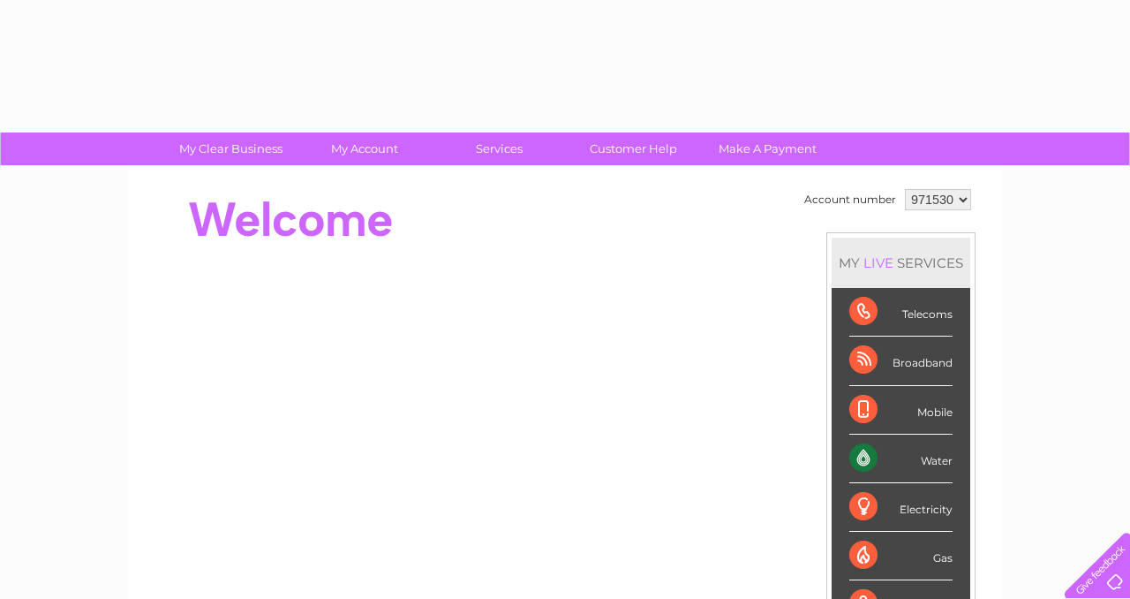 The height and width of the screenshot is (599, 1130). I want to click on a: My Clear Business, so click(230, 148).